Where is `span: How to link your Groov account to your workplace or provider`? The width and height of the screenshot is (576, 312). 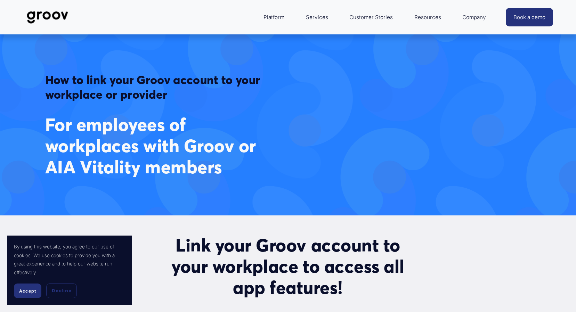
span: How to link your Groov account to your workplace or provider is located at coordinates (154, 87).